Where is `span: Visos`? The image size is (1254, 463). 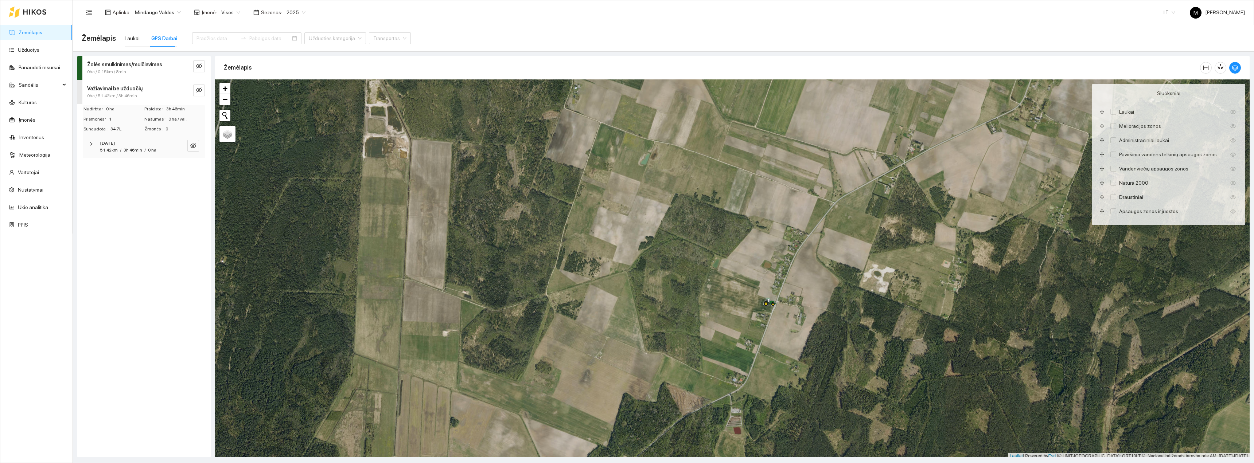
span: Visos is located at coordinates (231, 12).